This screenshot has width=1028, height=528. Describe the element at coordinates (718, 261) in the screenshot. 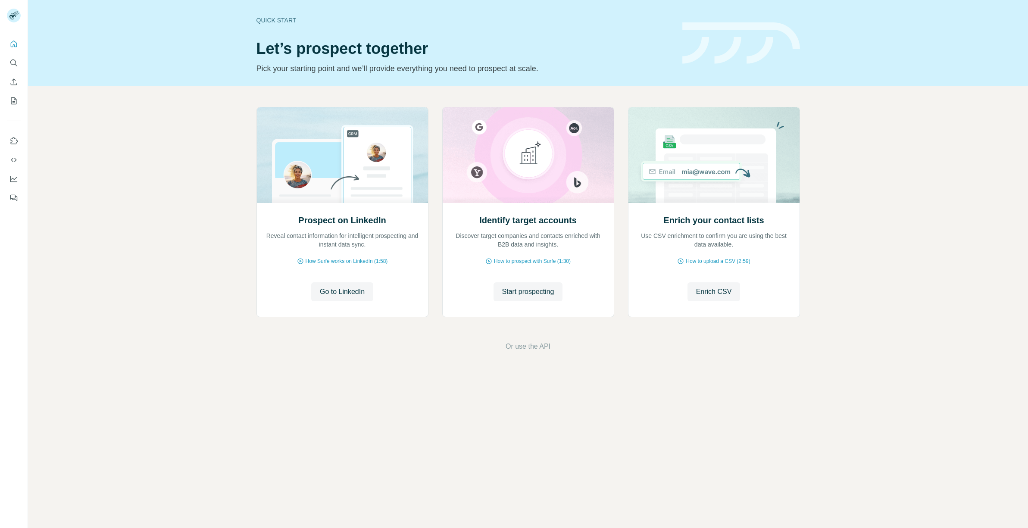

I see `span: How to upload a CSV (2:59)` at that location.